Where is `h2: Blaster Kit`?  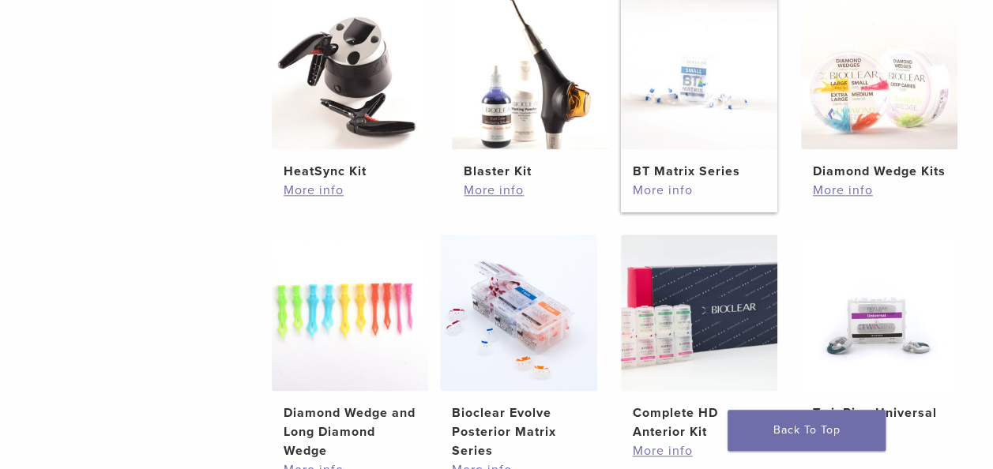
h2: Blaster Kit is located at coordinates (530, 171).